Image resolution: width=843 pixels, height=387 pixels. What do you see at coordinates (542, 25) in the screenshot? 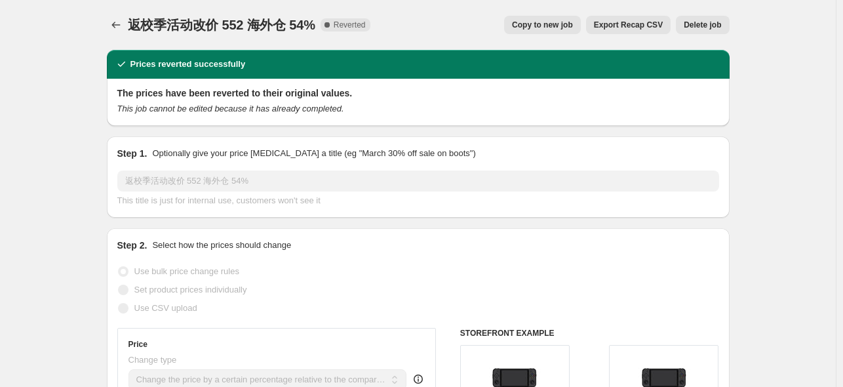
I see `span: Copy to new job` at bounding box center [542, 25].